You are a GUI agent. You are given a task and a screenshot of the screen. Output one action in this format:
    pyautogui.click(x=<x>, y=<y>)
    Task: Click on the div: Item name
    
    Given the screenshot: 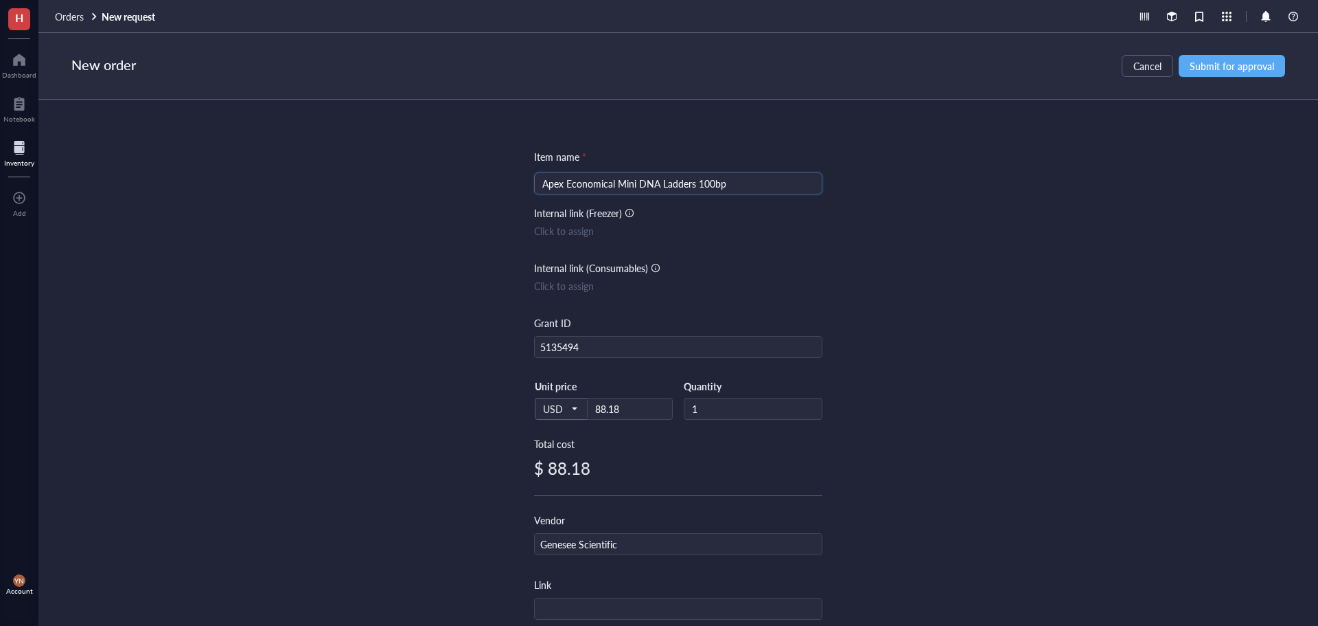 What is the action you would take?
    pyautogui.click(x=560, y=157)
    